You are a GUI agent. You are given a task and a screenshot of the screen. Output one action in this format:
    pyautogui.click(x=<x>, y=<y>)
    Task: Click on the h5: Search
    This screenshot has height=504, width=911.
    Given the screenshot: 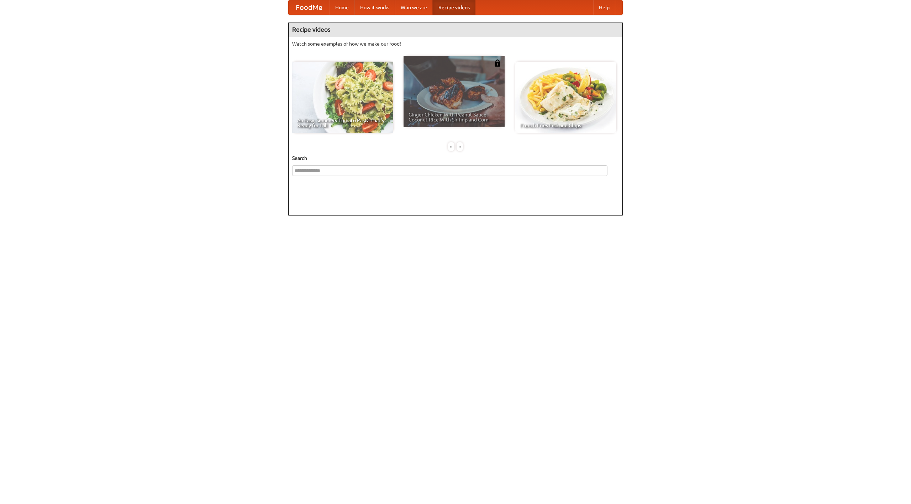 What is the action you would take?
    pyautogui.click(x=456, y=158)
    